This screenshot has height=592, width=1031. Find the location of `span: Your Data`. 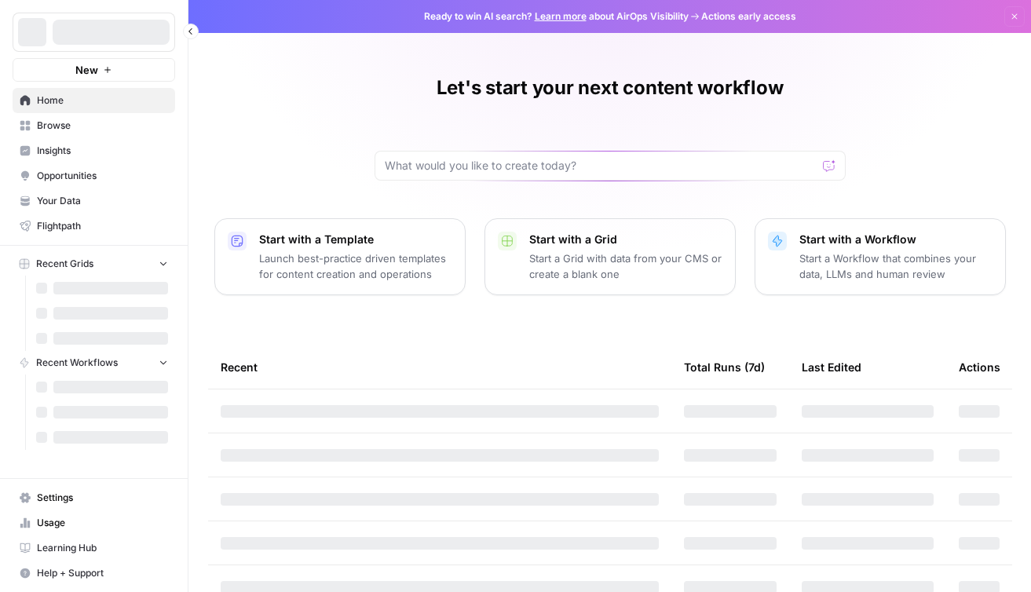

span: Your Data is located at coordinates (102, 201).